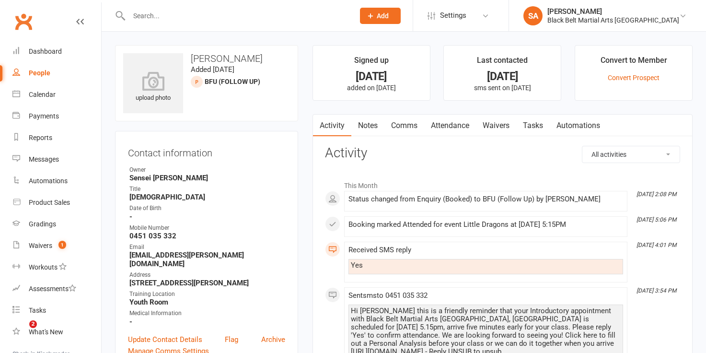 The height and width of the screenshot is (353, 706). I want to click on a: Payments, so click(57, 116).